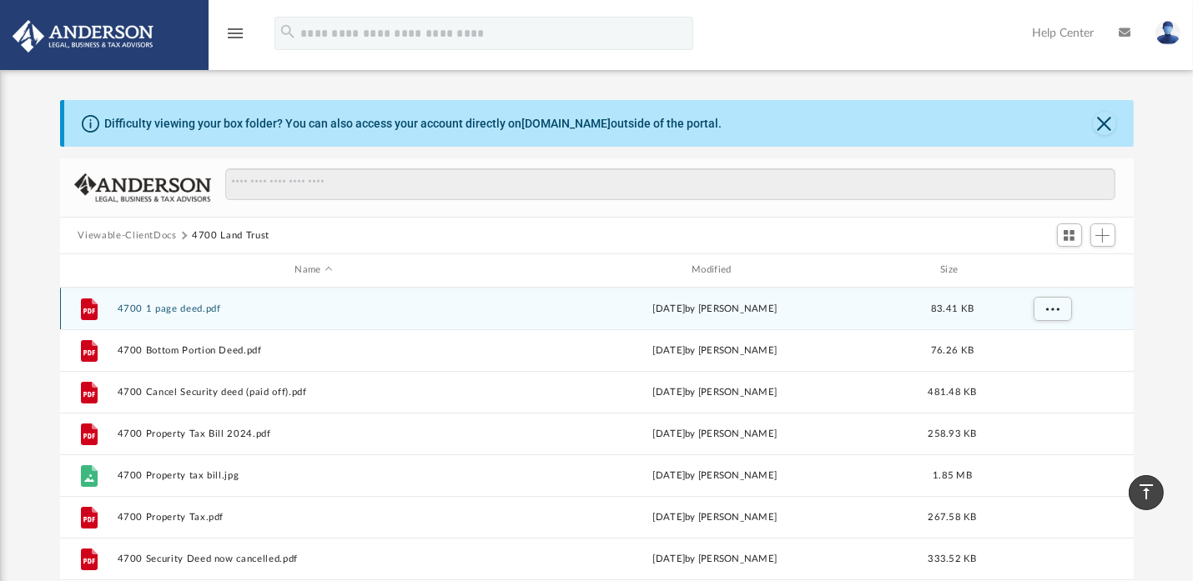 The width and height of the screenshot is (1193, 581). I want to click on button: Viewable-ClientDocs, so click(127, 236).